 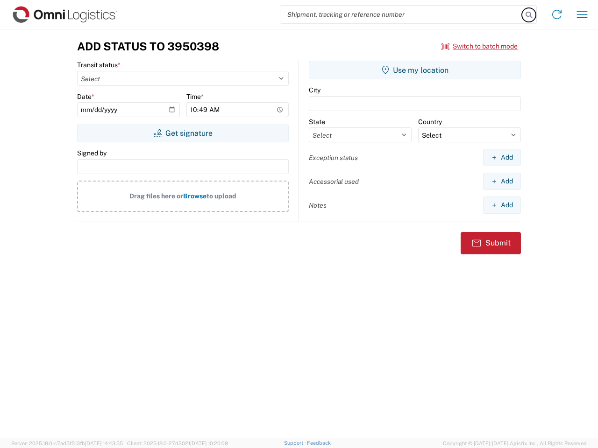 What do you see at coordinates (333, 182) in the screenshot?
I see `label: Accessorial used` at bounding box center [333, 182].